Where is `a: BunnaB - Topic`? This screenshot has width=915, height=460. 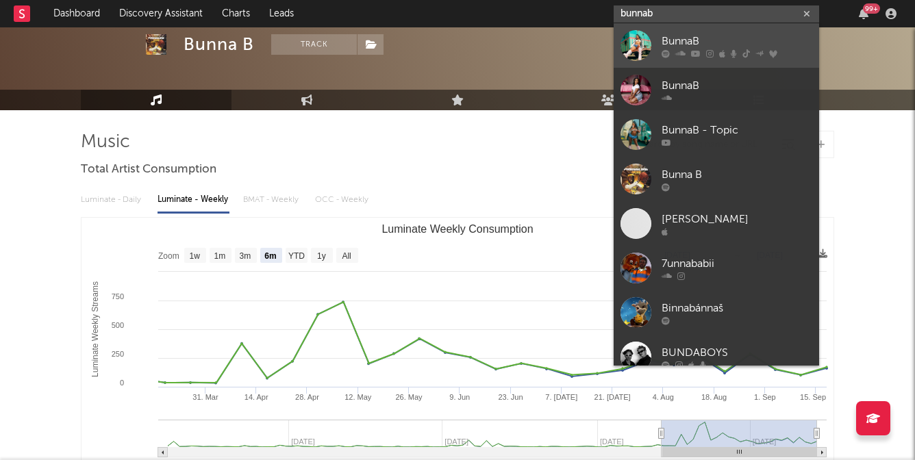 a: BunnaB - Topic is located at coordinates (716, 134).